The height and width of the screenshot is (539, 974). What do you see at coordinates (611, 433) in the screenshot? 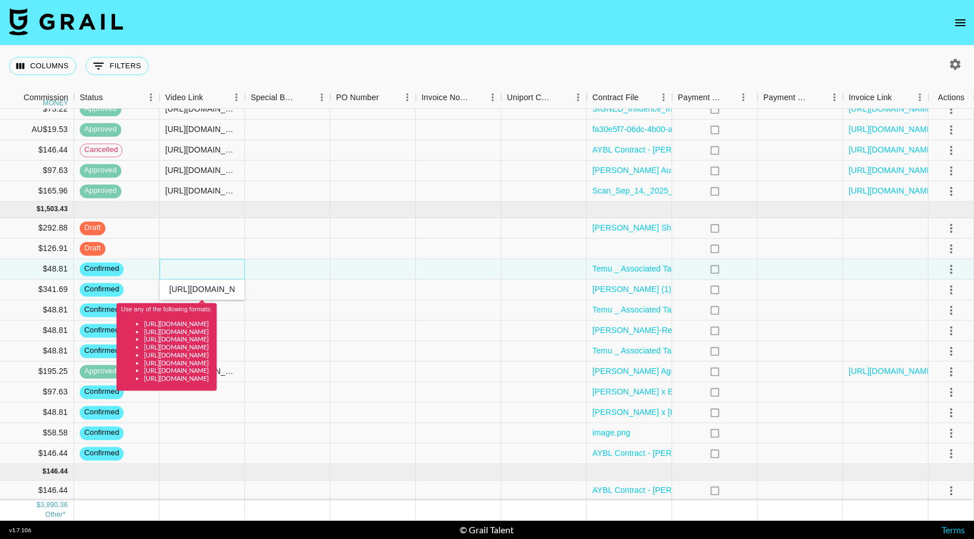
I see `a: image.png` at bounding box center [611, 433].